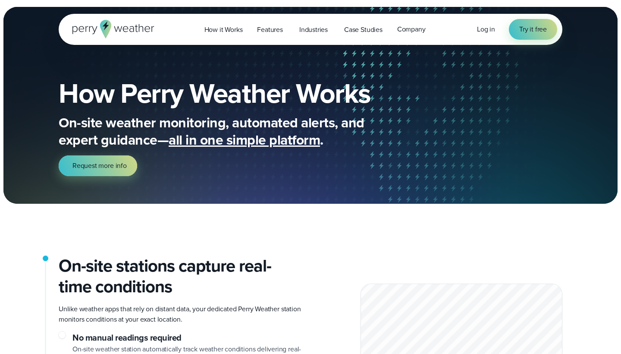 The width and height of the screenshot is (621, 354). I want to click on a: How it Works, so click(223, 29).